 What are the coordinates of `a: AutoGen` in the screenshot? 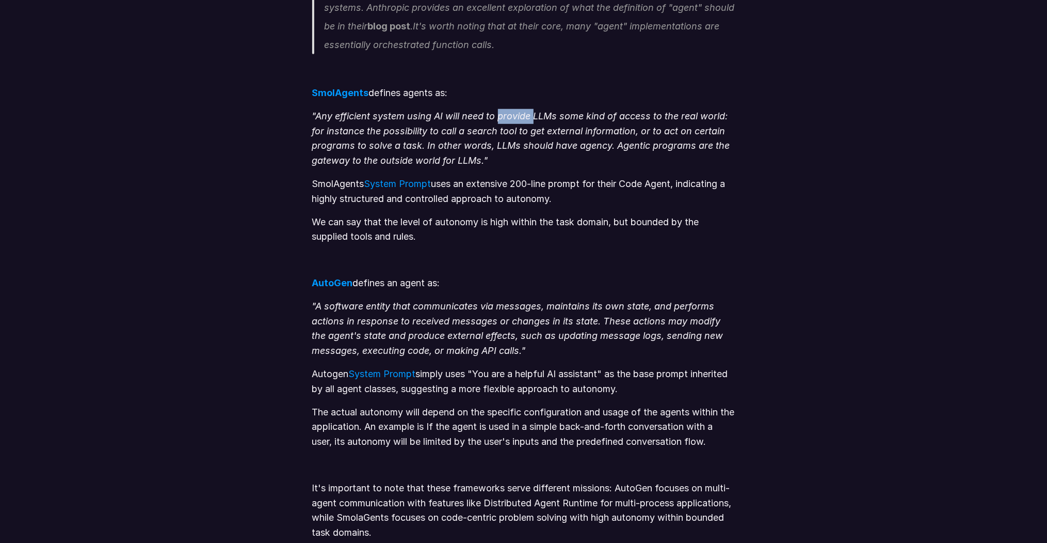 It's located at (332, 282).